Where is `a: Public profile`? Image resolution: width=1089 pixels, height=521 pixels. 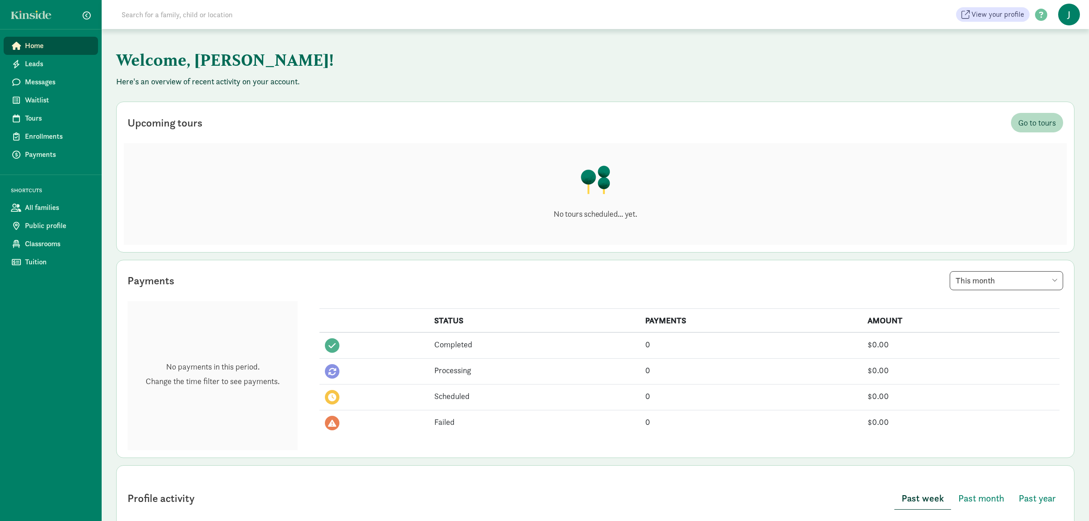 a: Public profile is located at coordinates (51, 226).